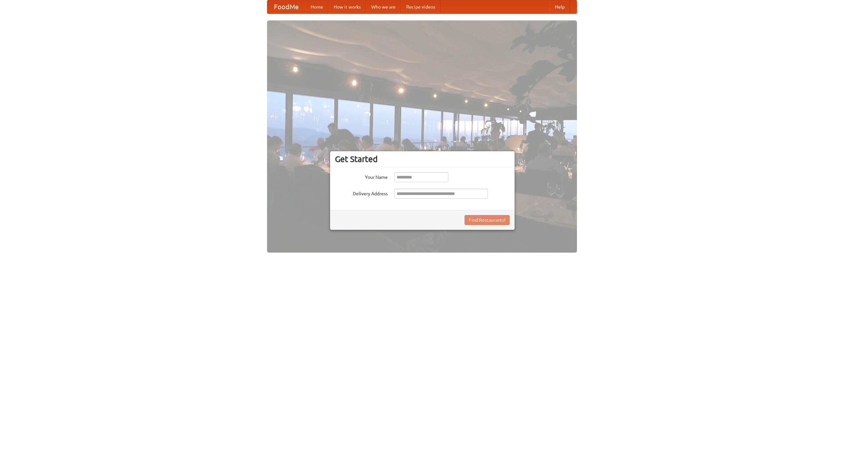 This screenshot has width=844, height=466. What do you see at coordinates (286, 7) in the screenshot?
I see `a: FoodMe` at bounding box center [286, 7].